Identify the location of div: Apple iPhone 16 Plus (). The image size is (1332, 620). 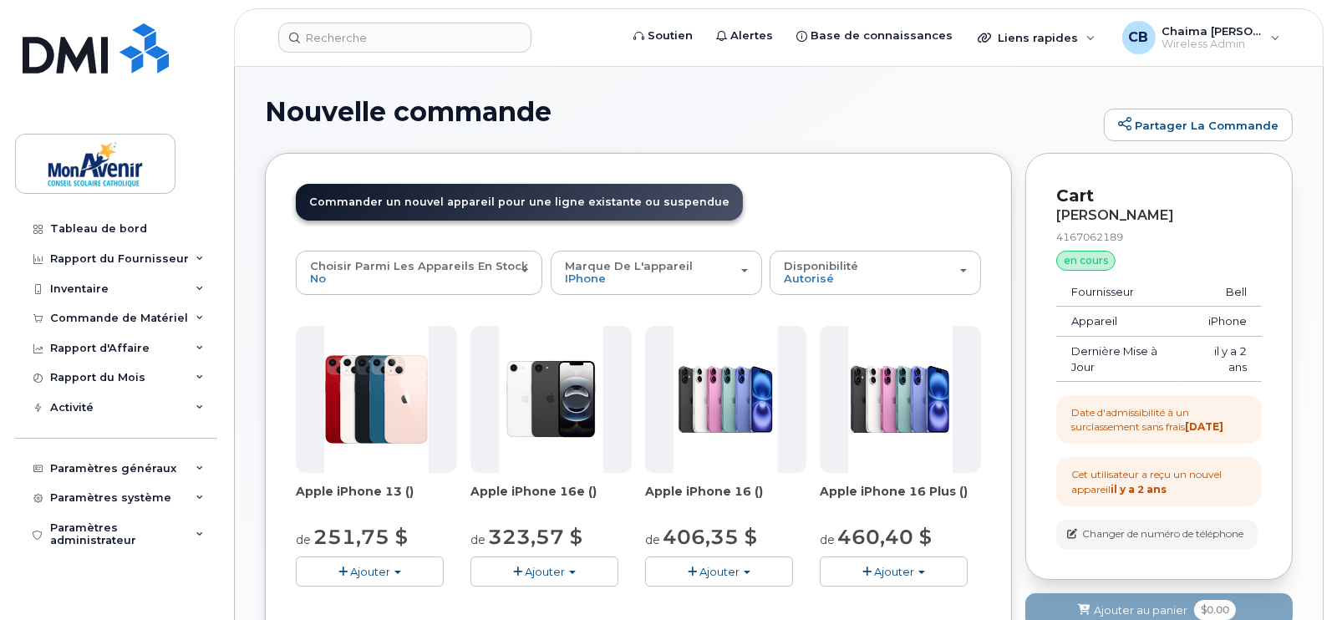
(900, 500).